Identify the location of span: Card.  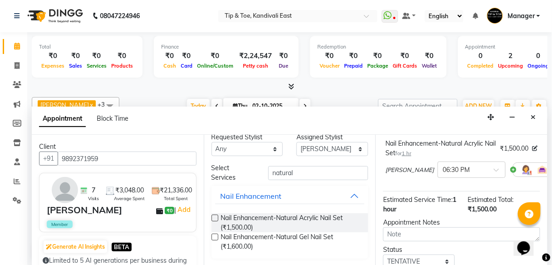
(186, 66).